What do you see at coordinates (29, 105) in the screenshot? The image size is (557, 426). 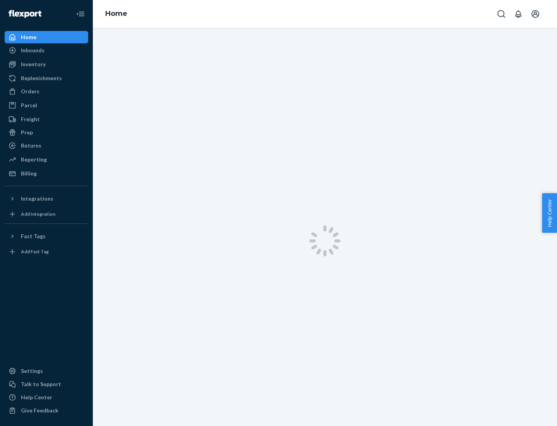 I see `div: Parcel` at bounding box center [29, 105].